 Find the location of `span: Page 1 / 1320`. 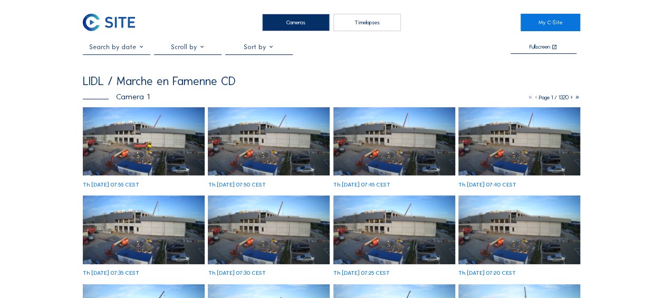

span: Page 1 / 1320 is located at coordinates (554, 97).